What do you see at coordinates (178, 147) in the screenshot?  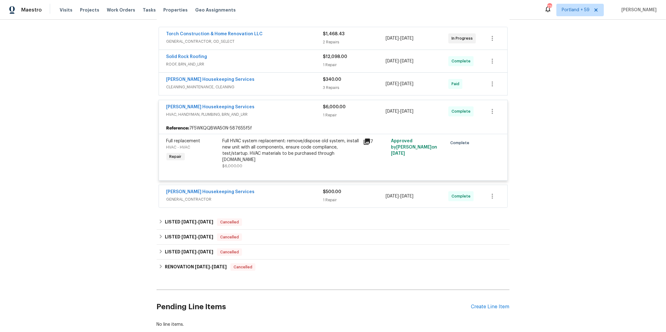 I see `span: HVAC - HVAC` at bounding box center [178, 147].